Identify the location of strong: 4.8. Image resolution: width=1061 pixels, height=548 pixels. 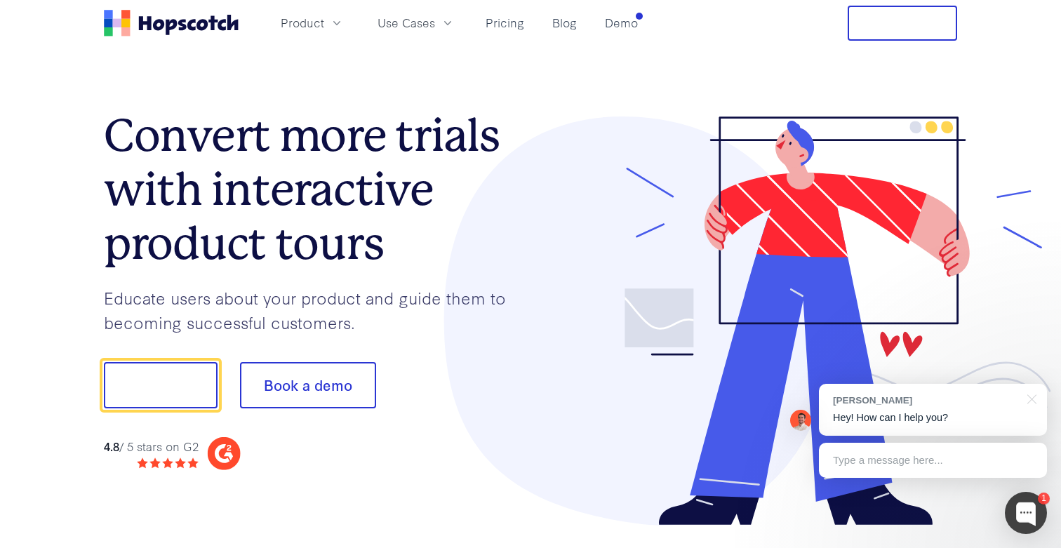
(112, 446).